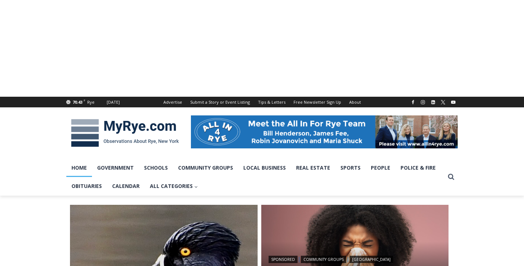 Image resolution: width=524 pixels, height=266 pixels. What do you see at coordinates (174, 186) in the screenshot?
I see `span: All Categories` at bounding box center [174, 186].